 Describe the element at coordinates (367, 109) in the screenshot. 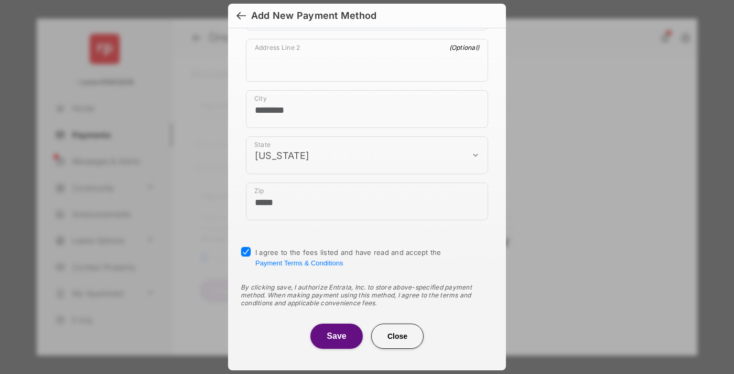

I see `div: payment_method_screening[postal_addresses][locality]` at that location.